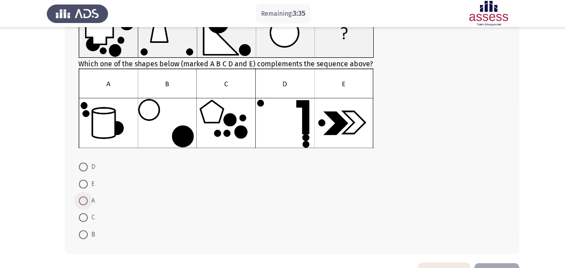 The width and height of the screenshot is (566, 268). Describe the element at coordinates (226, 108) in the screenshot. I see `img: UkFYYV8wODRfQi5wbmcxNjkxMzI0MjIwMzM5.png` at that location.